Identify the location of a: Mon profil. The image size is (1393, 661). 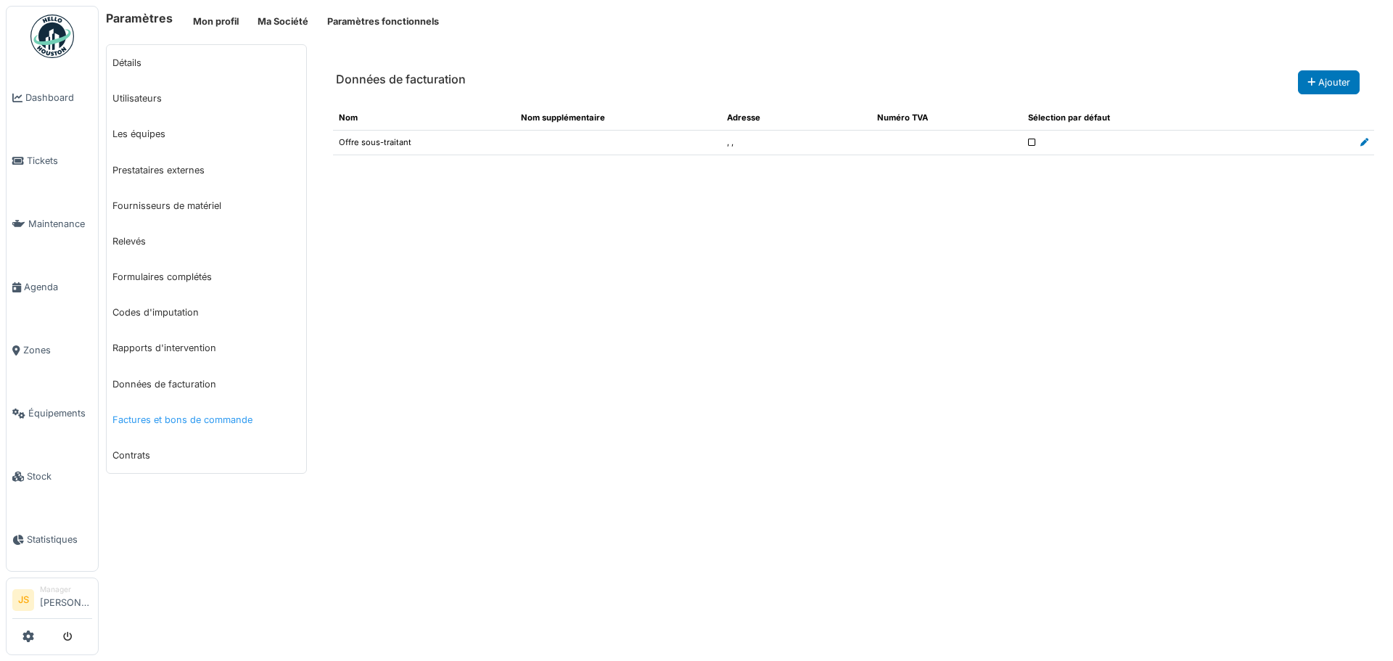
(216, 21).